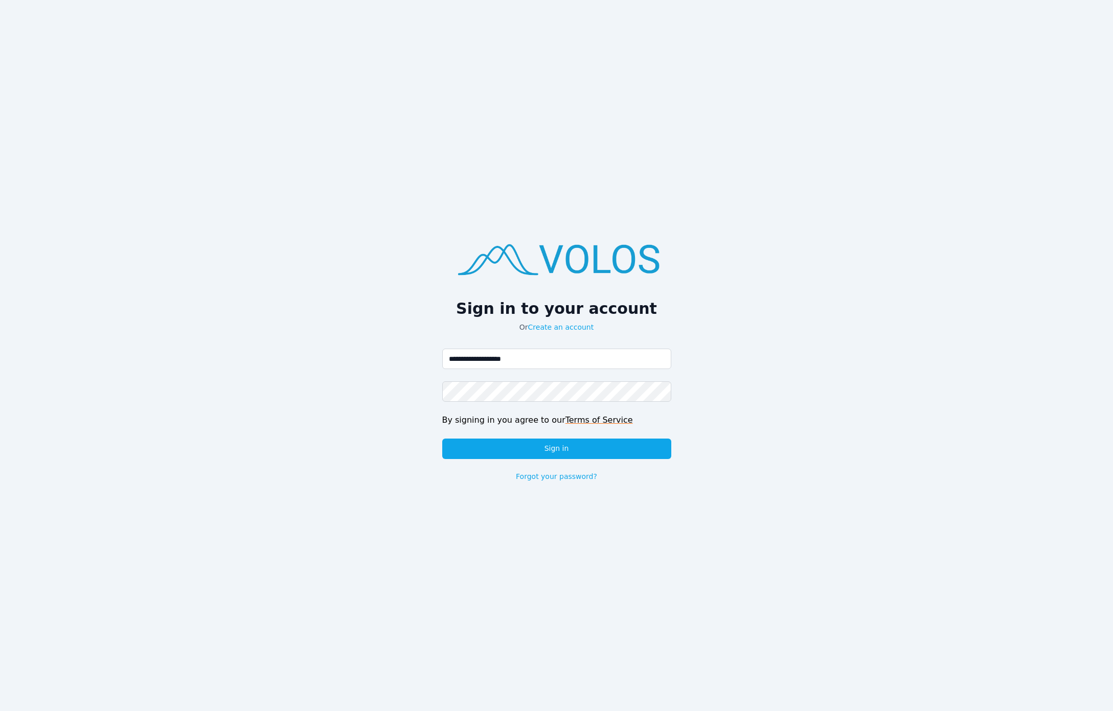 The width and height of the screenshot is (1113, 711). Describe the element at coordinates (557, 309) in the screenshot. I see `h2: Sign in to your account` at that location.